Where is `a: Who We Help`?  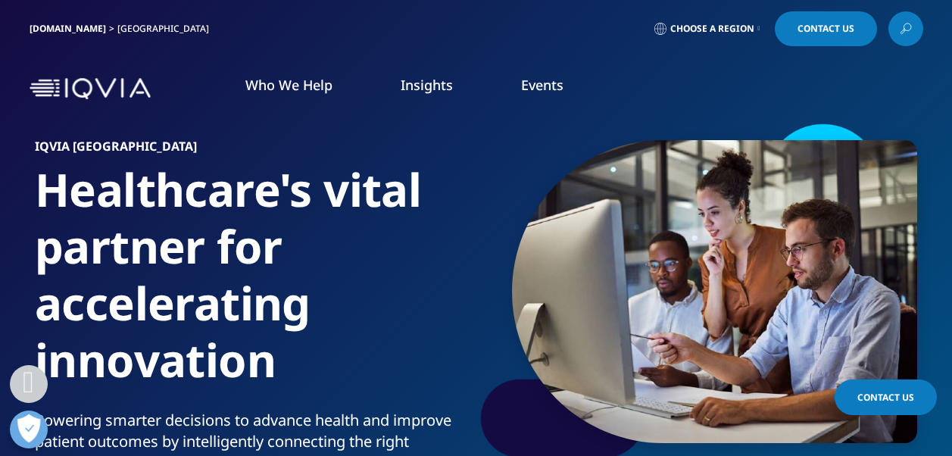 a: Who We Help is located at coordinates (289, 85).